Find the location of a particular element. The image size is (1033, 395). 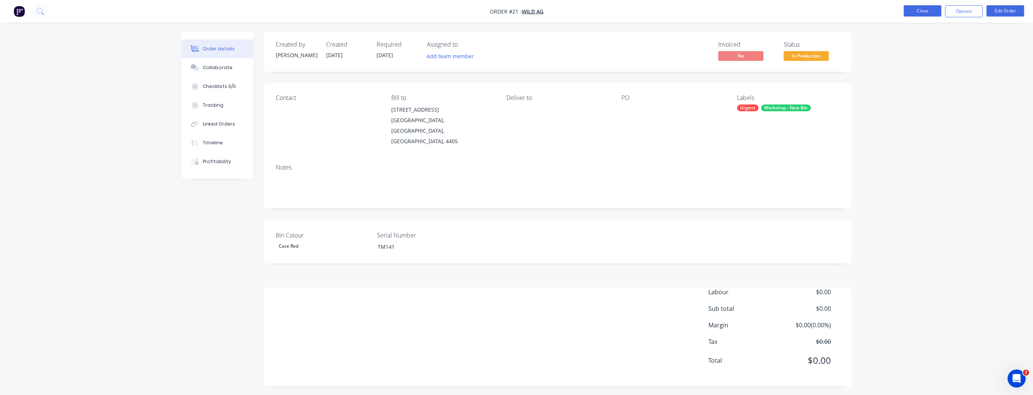

div: Timeline is located at coordinates (212, 143).